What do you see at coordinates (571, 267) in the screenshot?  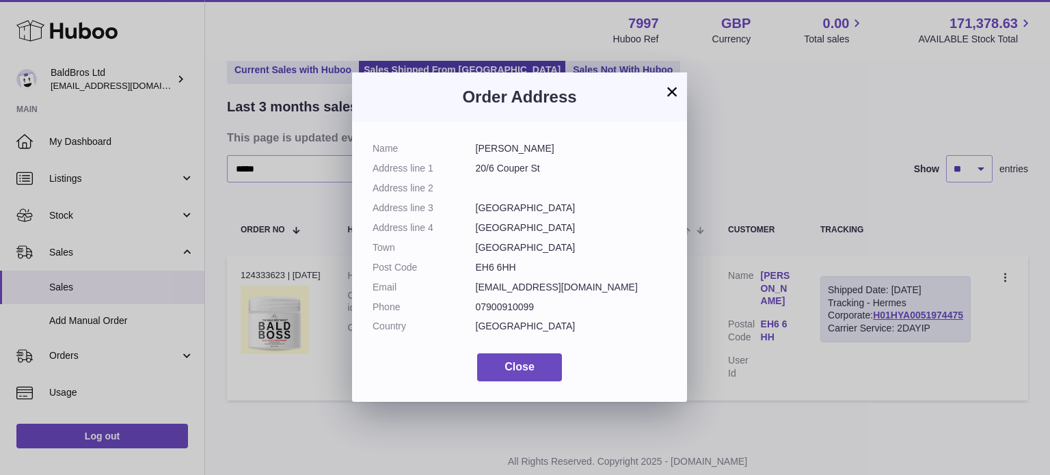 I see `dd: EH6 6HH` at bounding box center [571, 267].